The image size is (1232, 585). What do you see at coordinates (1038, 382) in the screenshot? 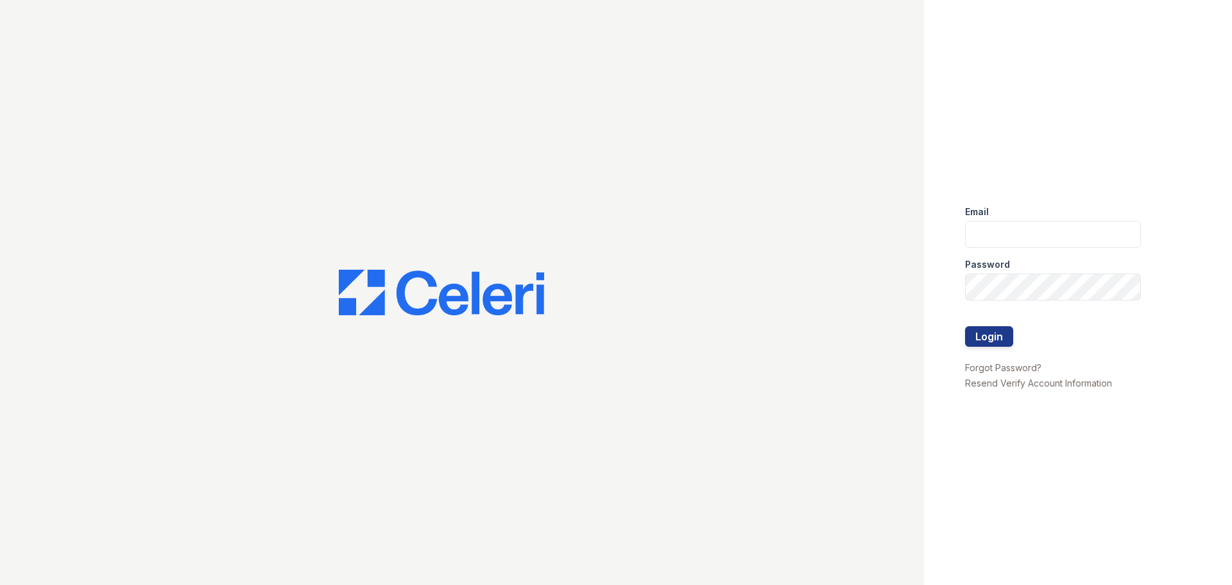
I see `a: Resend Verify Account Information` at bounding box center [1038, 382].